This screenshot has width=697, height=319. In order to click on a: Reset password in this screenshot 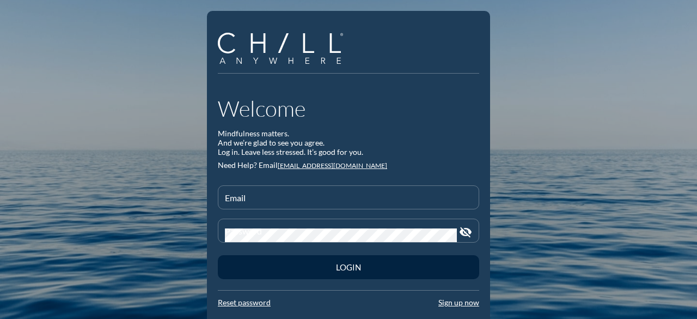, I will do `click(244, 302)`.